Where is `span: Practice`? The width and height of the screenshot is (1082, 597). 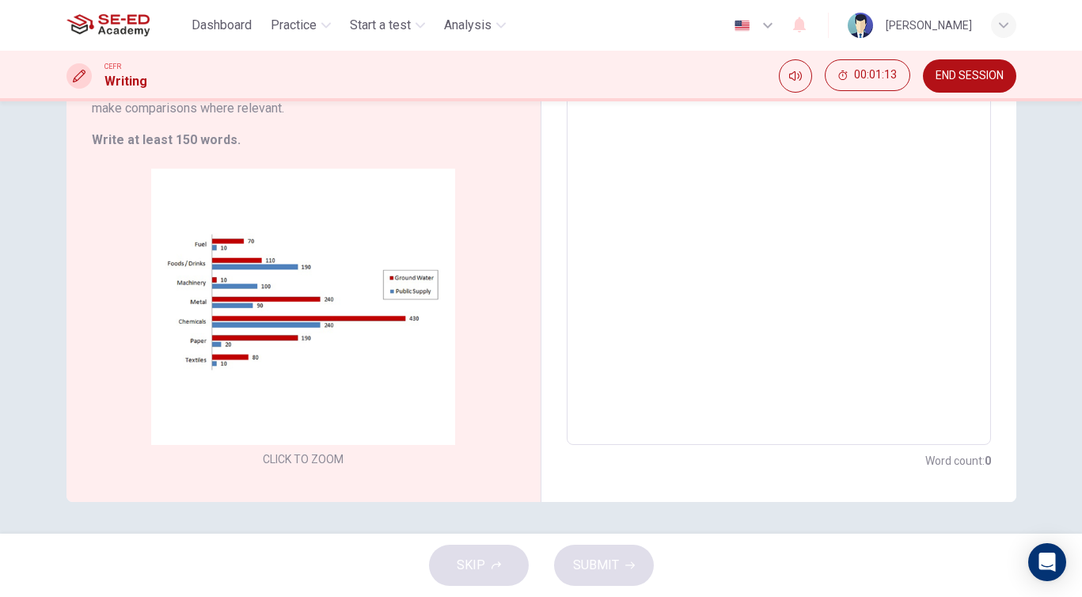 span: Practice is located at coordinates (294, 25).